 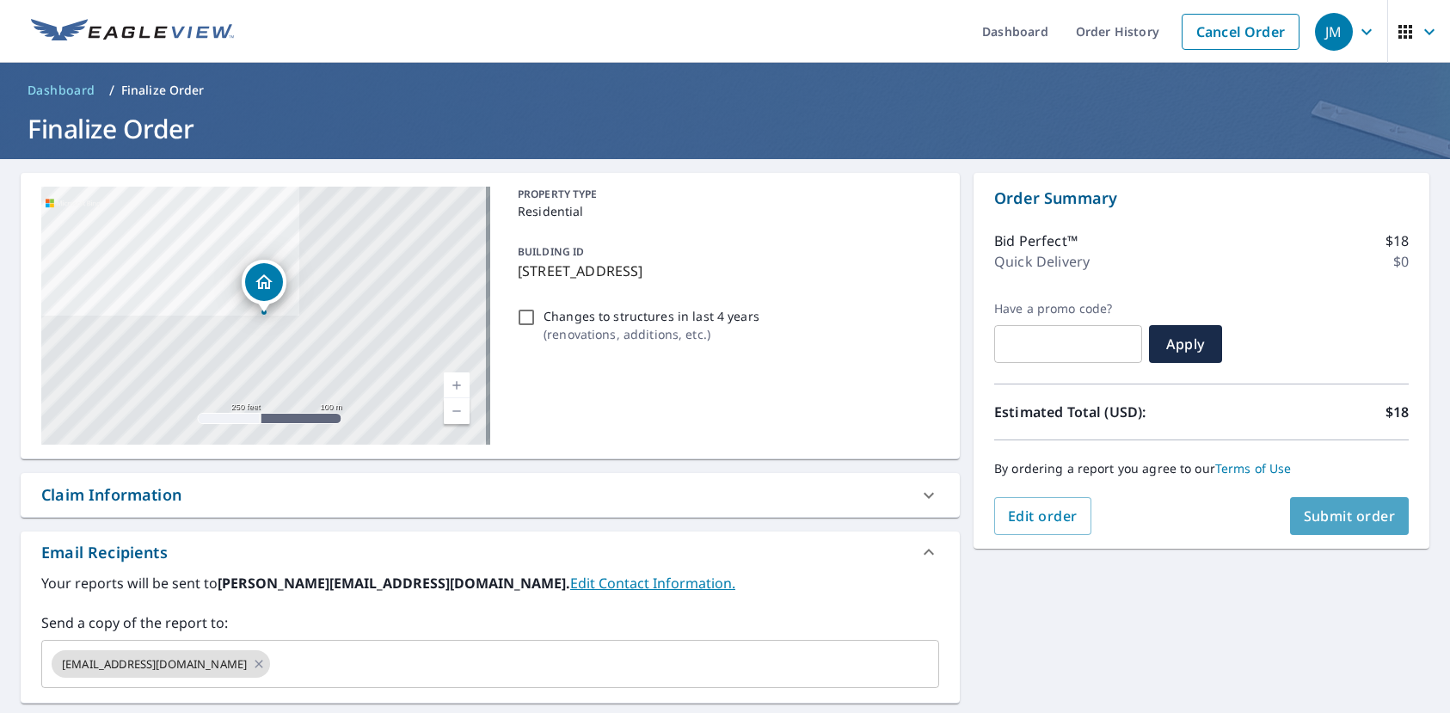 I want to click on a: Cancel Order, so click(x=1240, y=32).